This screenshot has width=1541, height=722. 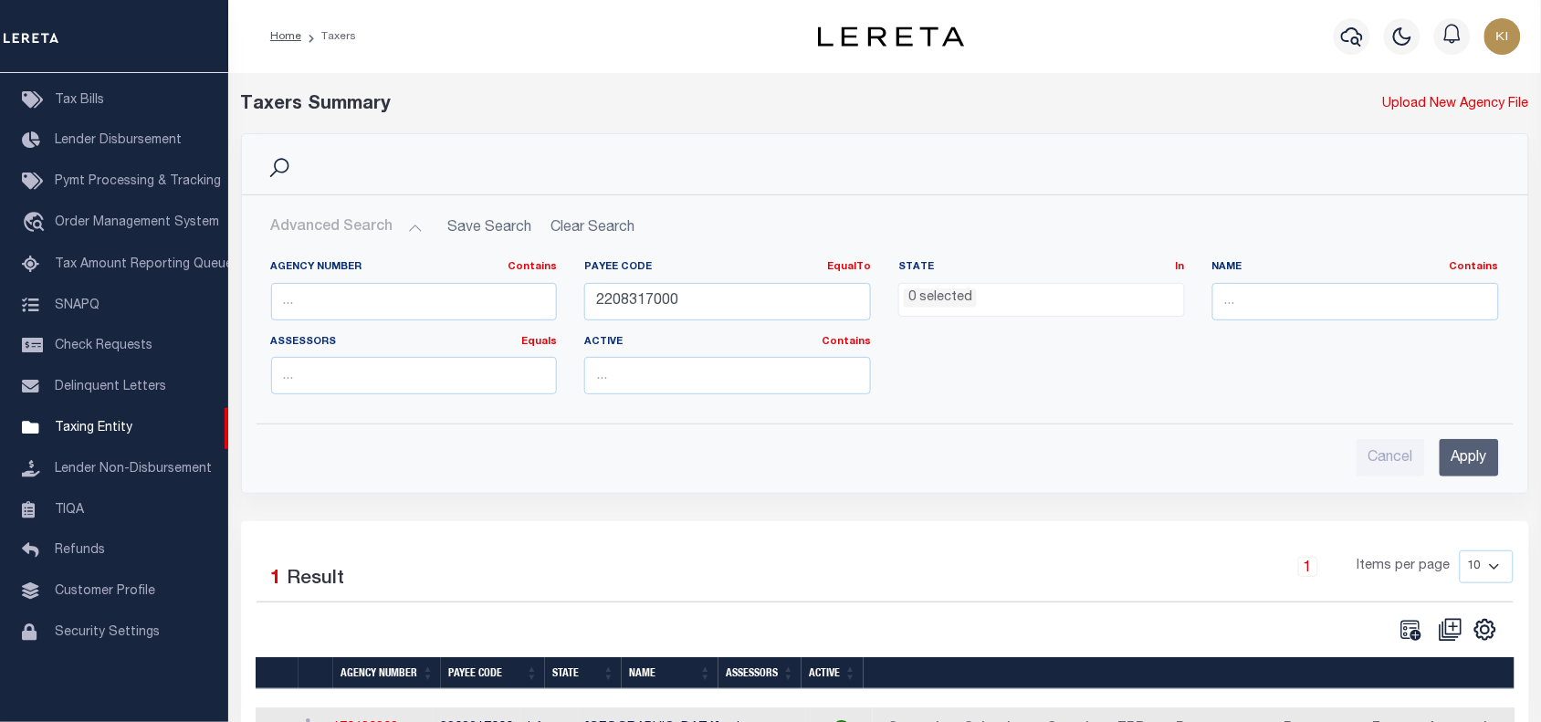 I want to click on label: State, so click(x=1041, y=267).